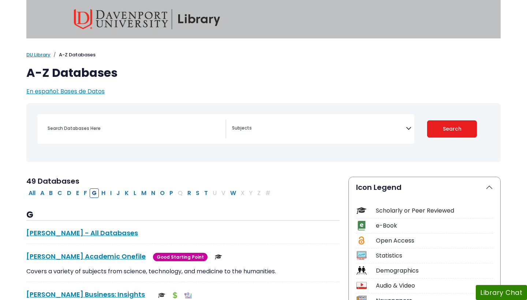 The image size is (527, 300). What do you see at coordinates (435, 211) in the screenshot?
I see `div: Scholarly or Peer Reviewed` at bounding box center [435, 211].